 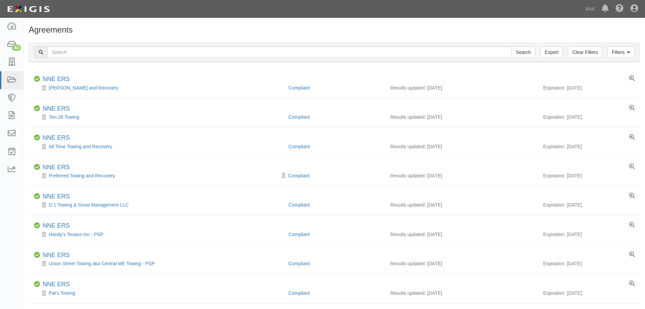 I want to click on i: Help Center - Complianz, so click(x=620, y=9).